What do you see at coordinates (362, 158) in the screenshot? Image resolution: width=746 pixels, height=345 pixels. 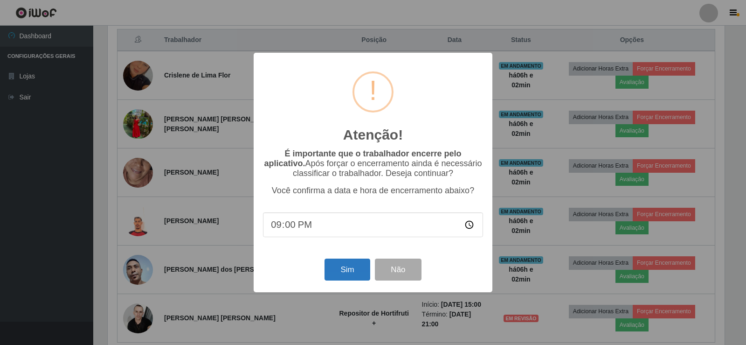 I see `b: É importante que o trabalhador encerre pelo aplicativo.` at bounding box center [362, 158].